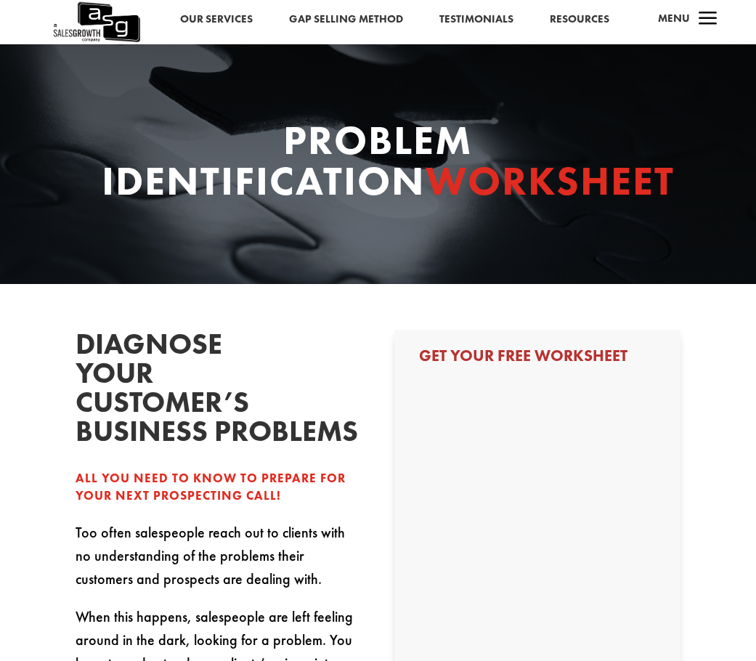 The width and height of the screenshot is (756, 661). What do you see at coordinates (537, 359) in the screenshot?
I see `h3: Get Your Free Worksheet` at bounding box center [537, 359].